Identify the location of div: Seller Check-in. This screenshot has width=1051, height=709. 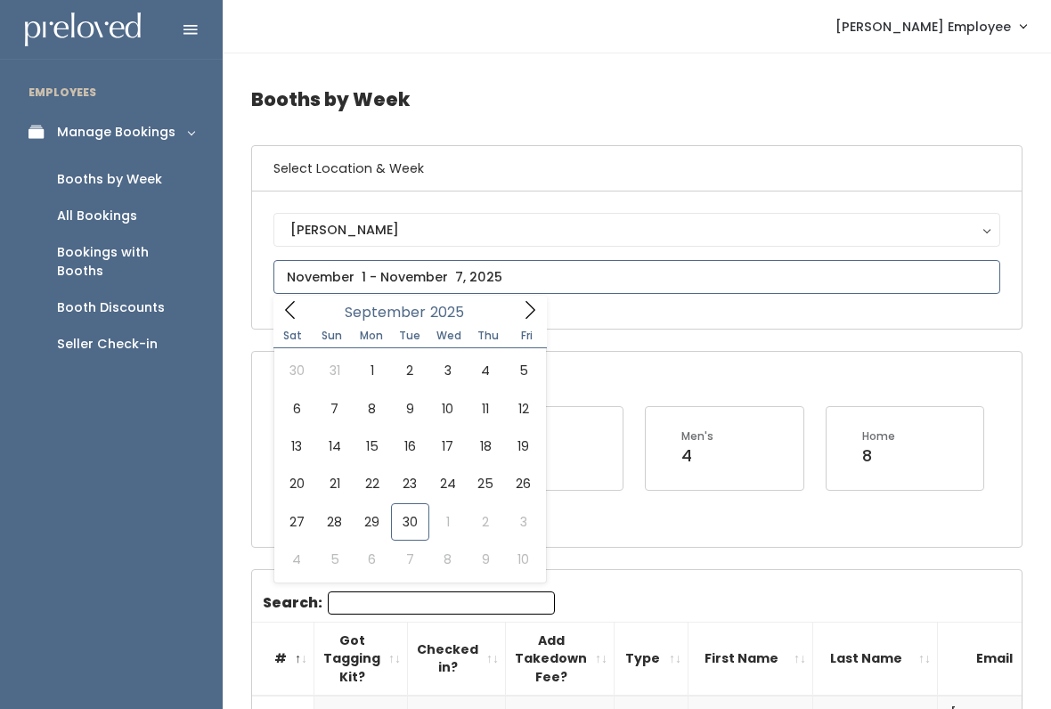
(107, 344).